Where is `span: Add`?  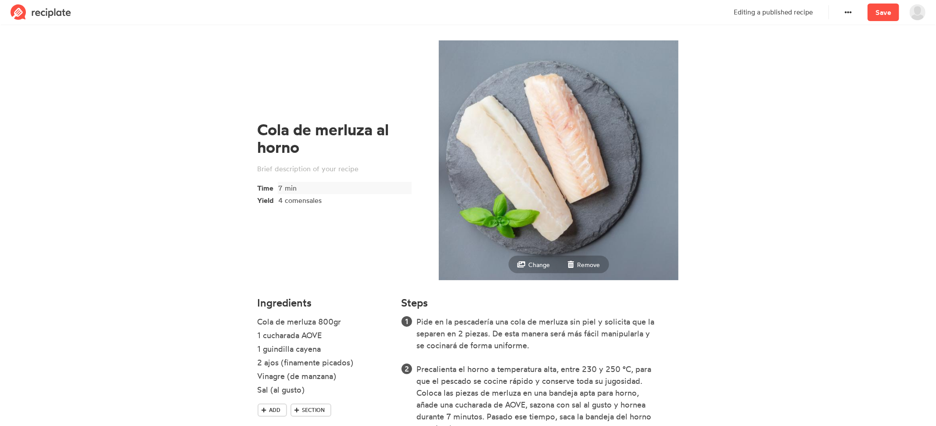
span: Add is located at coordinates (275, 410).